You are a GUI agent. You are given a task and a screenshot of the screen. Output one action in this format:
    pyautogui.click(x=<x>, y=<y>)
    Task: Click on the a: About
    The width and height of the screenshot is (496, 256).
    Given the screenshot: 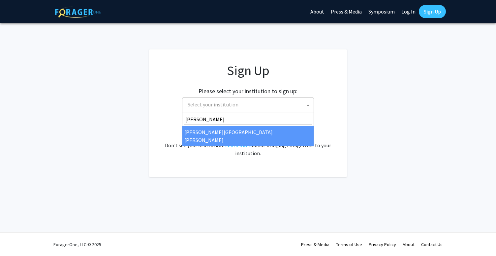 What is the action you would take?
    pyautogui.click(x=409, y=245)
    